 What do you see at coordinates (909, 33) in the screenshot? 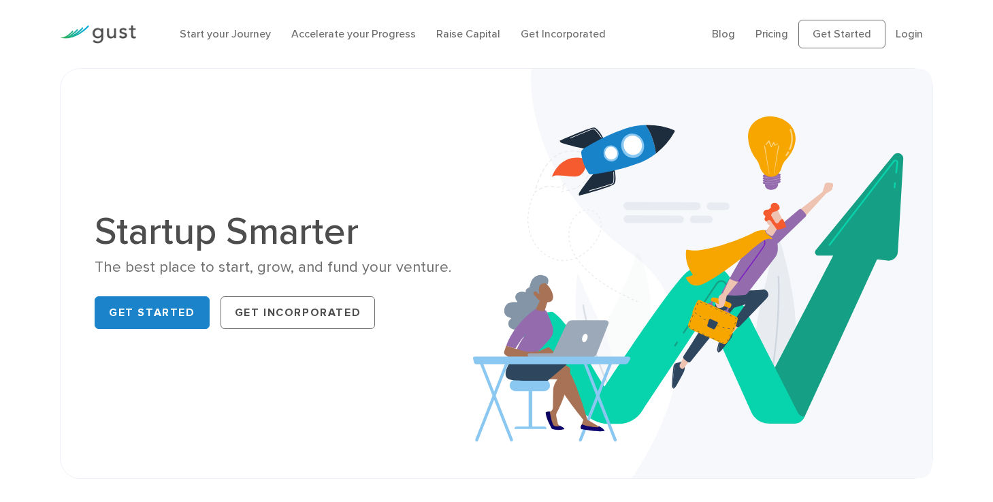
I see `a: Login` at bounding box center [909, 33].